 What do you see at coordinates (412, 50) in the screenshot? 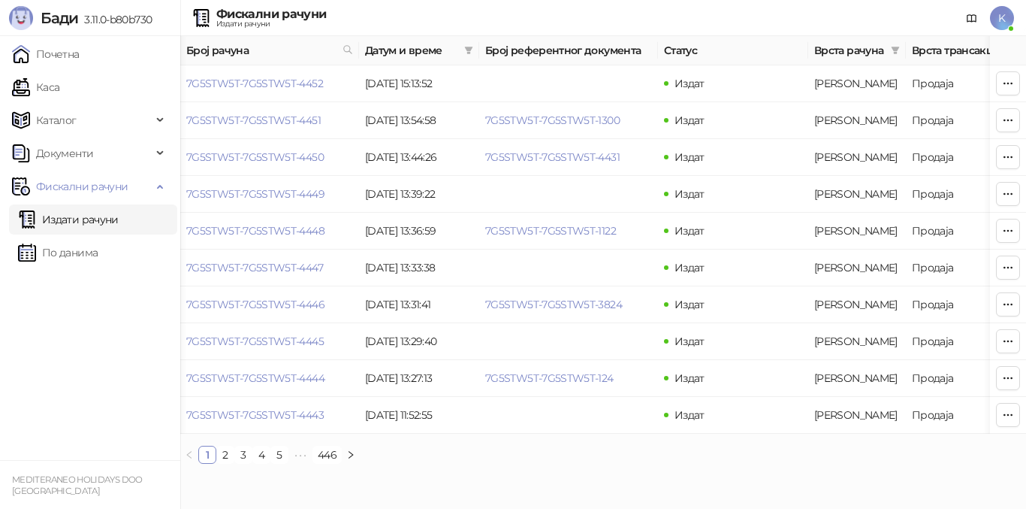
I see `span: Датум и време` at bounding box center [412, 50].